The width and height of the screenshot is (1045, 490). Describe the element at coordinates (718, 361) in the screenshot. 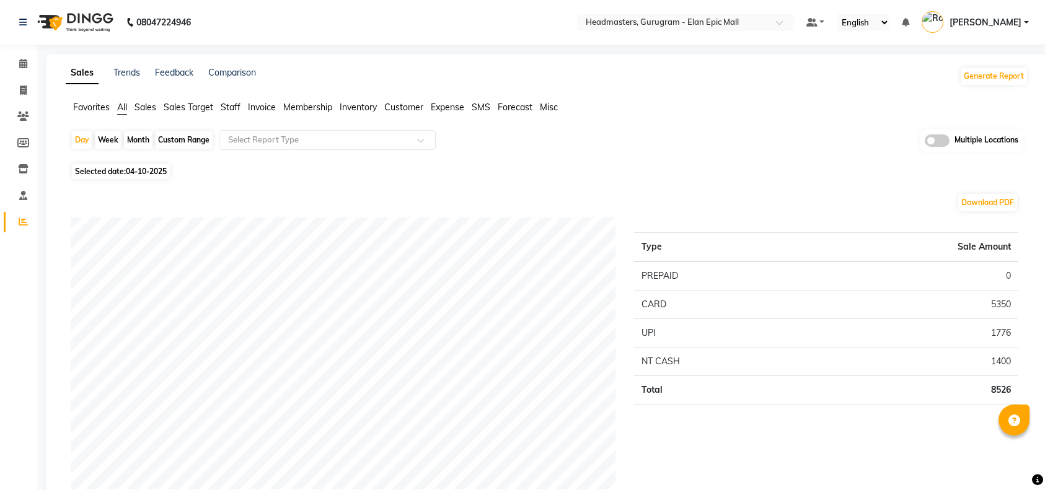

I see `td: NT CASH` at that location.